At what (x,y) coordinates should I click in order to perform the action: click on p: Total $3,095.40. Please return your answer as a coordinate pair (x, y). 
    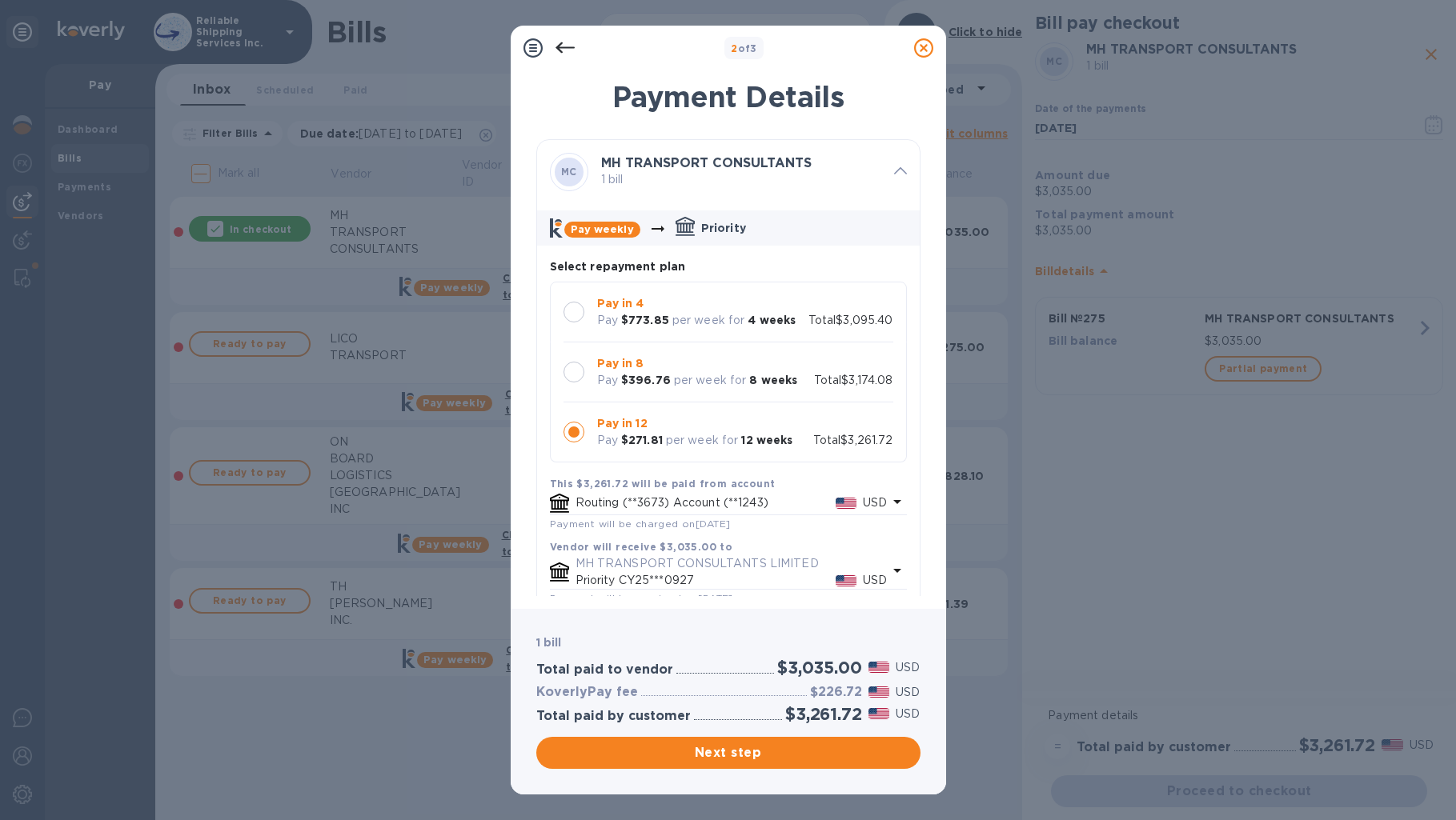
    Looking at the image, I should click on (851, 320).